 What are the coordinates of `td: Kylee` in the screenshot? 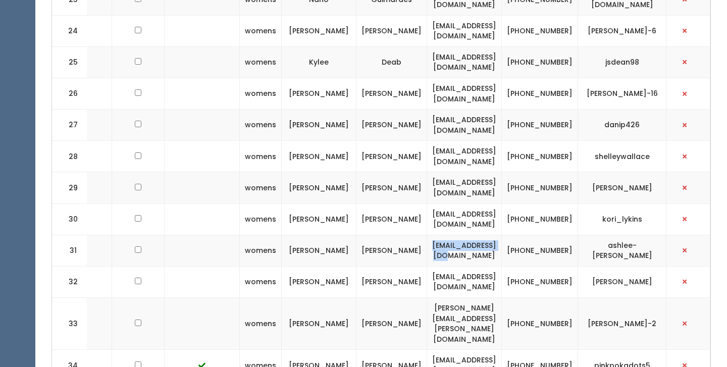 It's located at (319, 62).